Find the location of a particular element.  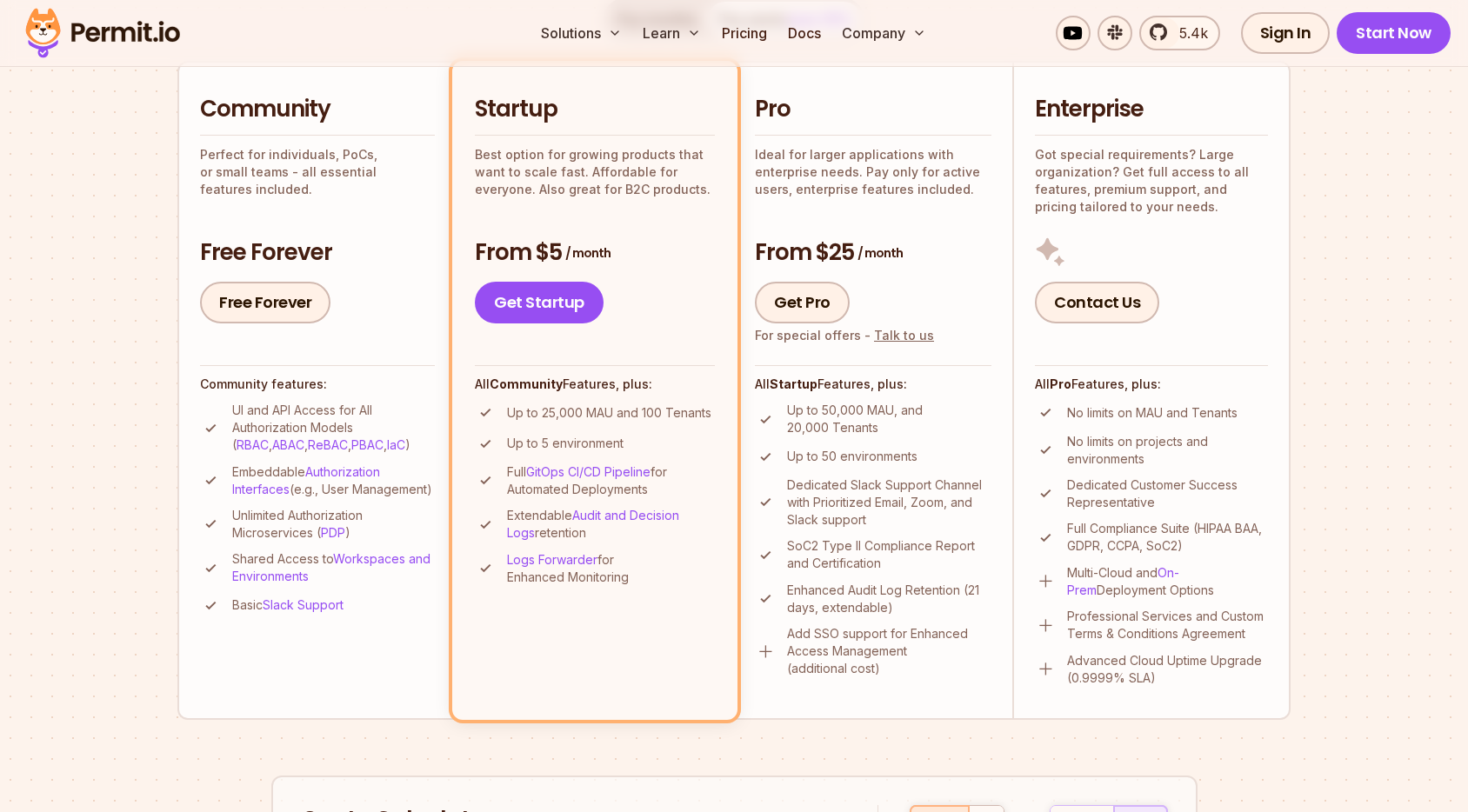

p: Full for Automated Deployments is located at coordinates (610, 481).